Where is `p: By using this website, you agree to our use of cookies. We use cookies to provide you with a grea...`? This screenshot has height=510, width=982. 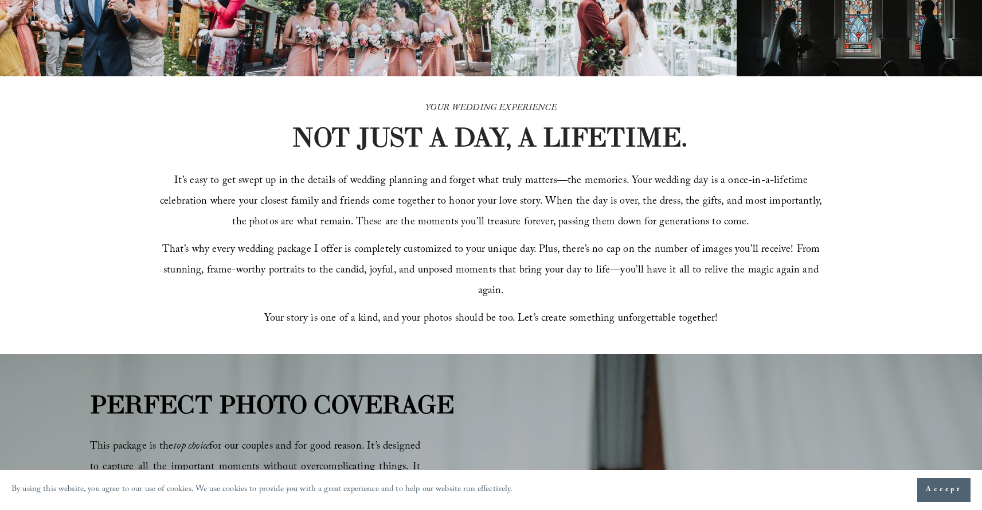
p: By using this website, you agree to our use of cookies. We use cookies to provide you with a grea... is located at coordinates (262, 490).